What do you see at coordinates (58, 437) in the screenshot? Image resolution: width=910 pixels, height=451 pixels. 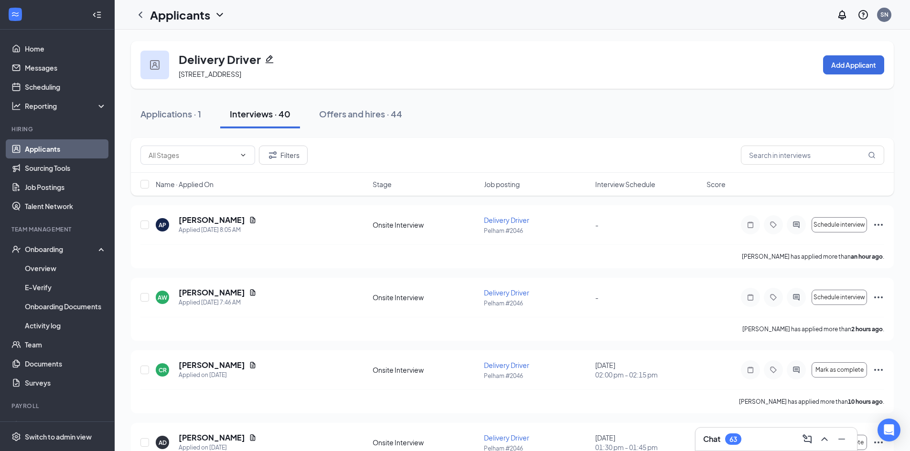 I see `div: Switch to admin view` at bounding box center [58, 437].